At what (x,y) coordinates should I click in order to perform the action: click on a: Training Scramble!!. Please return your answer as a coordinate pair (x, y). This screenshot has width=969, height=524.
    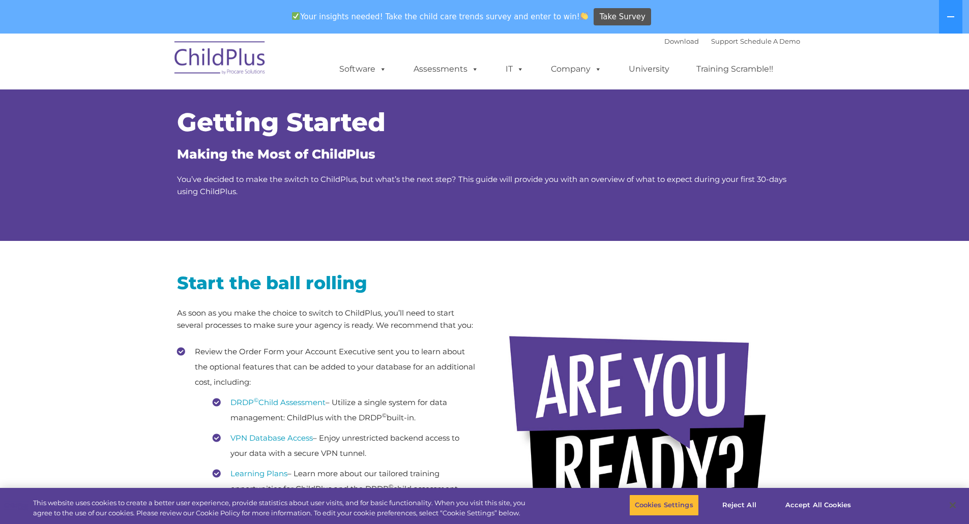
    Looking at the image, I should click on (734, 69).